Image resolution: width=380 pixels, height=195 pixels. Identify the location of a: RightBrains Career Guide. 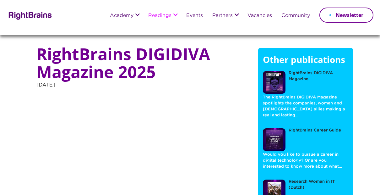
(302, 139).